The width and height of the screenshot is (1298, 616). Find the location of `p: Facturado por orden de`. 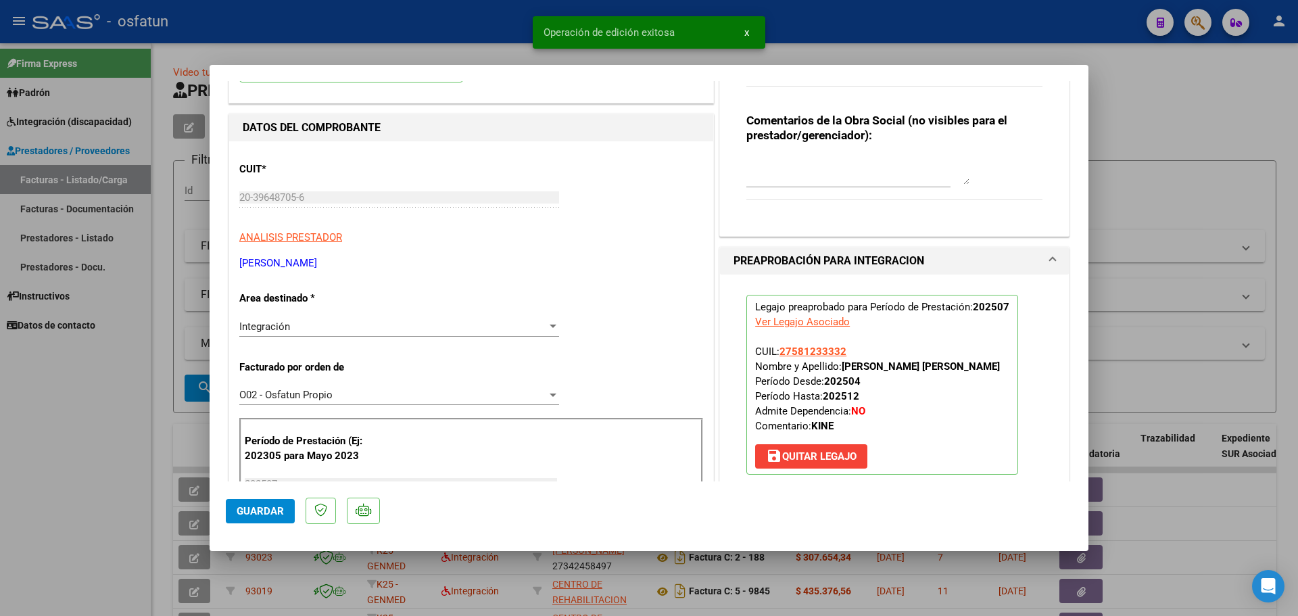

p: Facturado por orden de is located at coordinates (309, 367).